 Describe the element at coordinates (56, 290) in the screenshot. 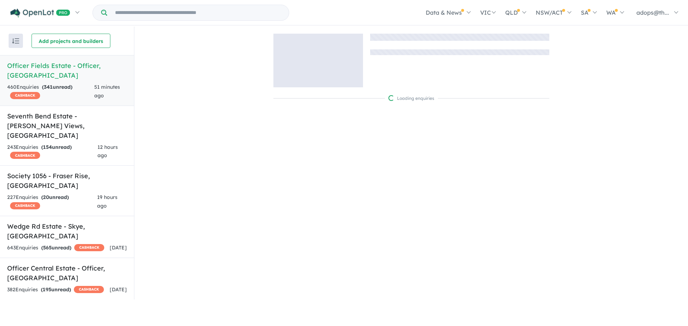

I see `div: 382 Enquir ies` at that location.